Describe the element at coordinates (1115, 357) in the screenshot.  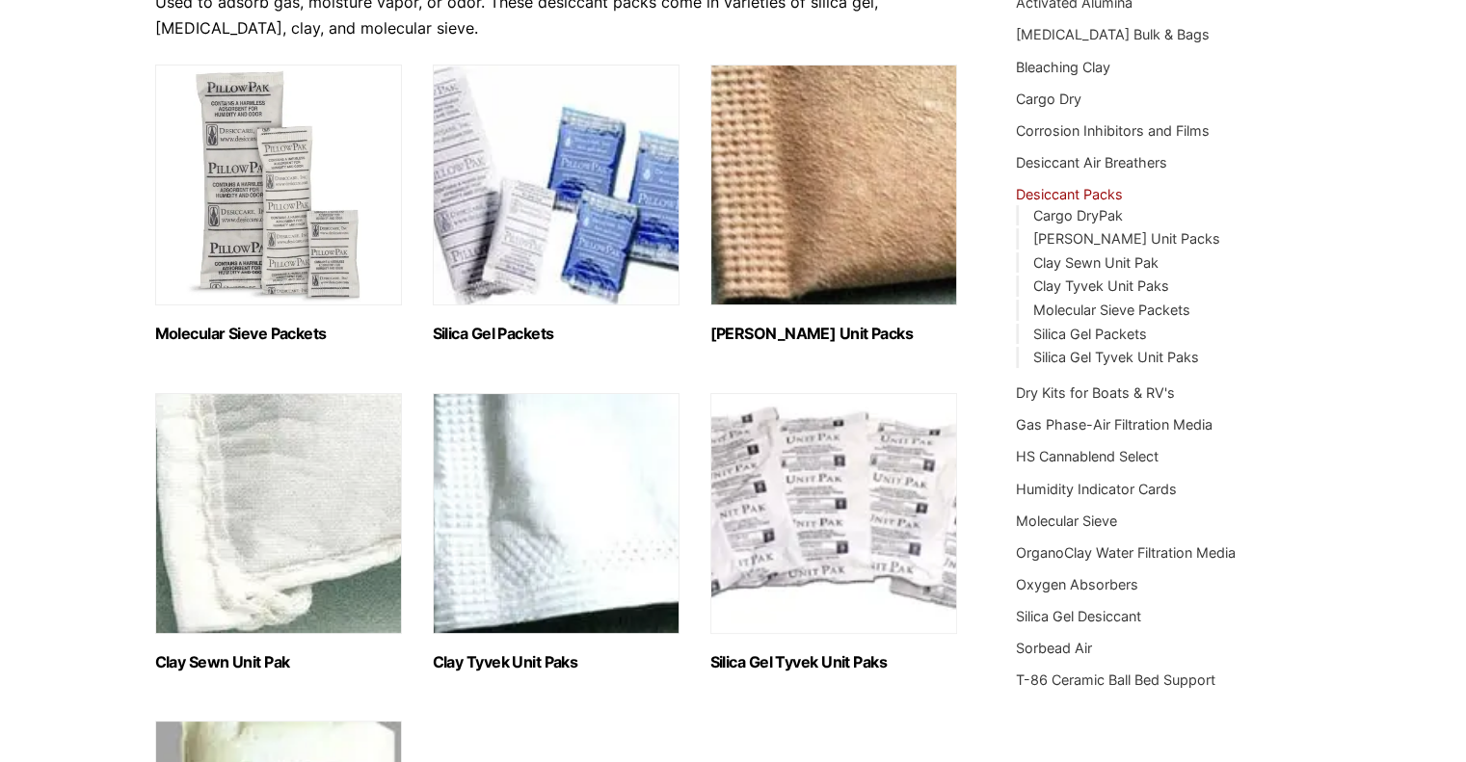
I see `a: Silica Gel Tyvek Unit Paks` at that location.